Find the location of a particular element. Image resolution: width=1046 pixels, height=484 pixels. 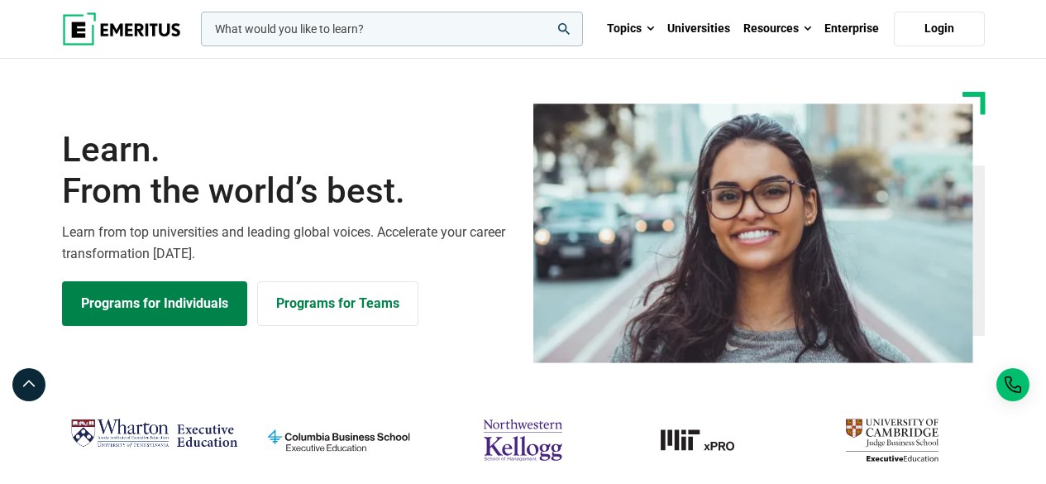

img: MIT xPRO is located at coordinates (707, 440).